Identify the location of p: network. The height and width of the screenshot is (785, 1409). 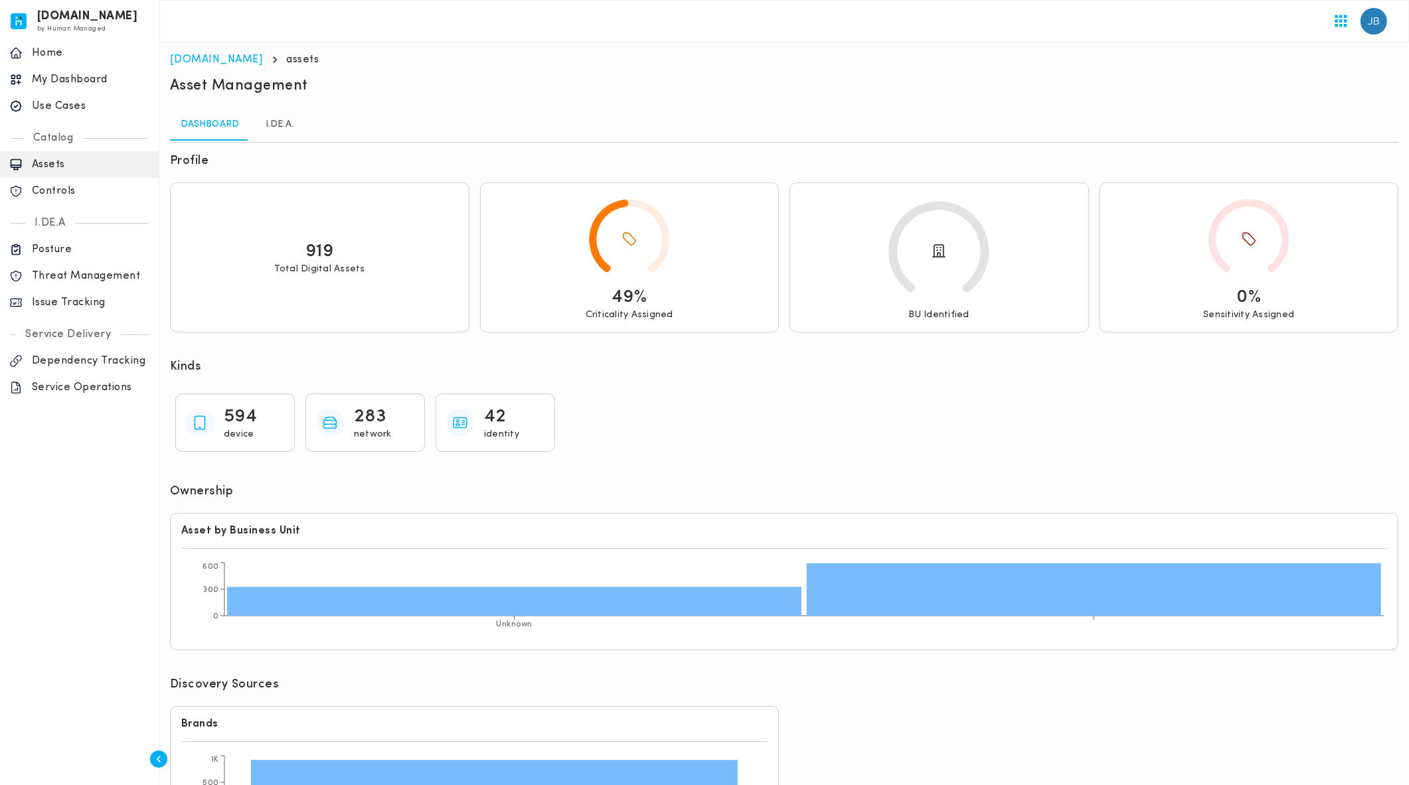
(384, 435).